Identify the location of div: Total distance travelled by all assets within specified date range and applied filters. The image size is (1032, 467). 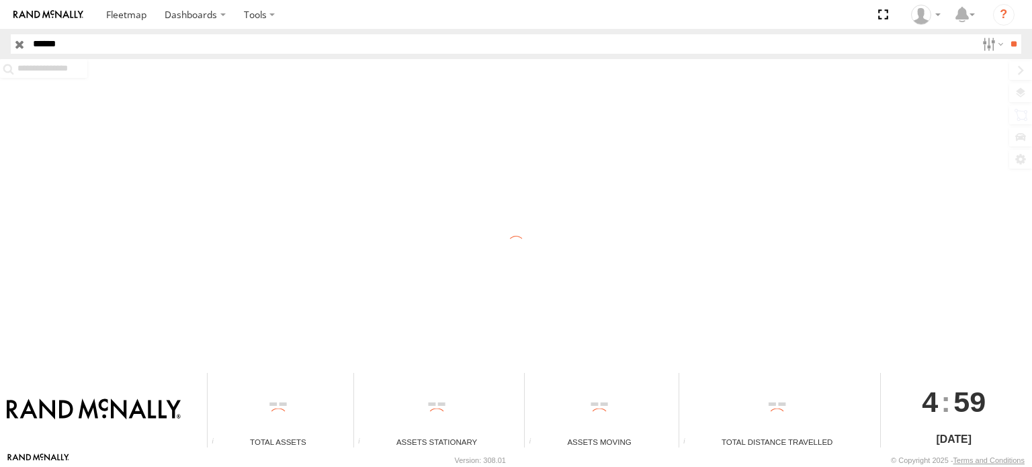
(689, 442).